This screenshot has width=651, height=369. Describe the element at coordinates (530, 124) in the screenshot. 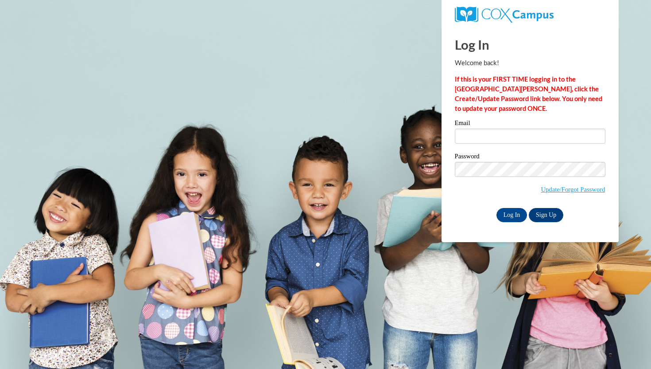

I see `label: Email` at that location.